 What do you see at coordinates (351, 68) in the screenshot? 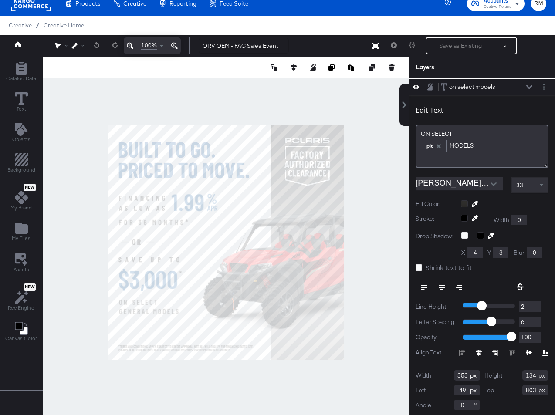
I see `svg: Paste image` at bounding box center [351, 68].